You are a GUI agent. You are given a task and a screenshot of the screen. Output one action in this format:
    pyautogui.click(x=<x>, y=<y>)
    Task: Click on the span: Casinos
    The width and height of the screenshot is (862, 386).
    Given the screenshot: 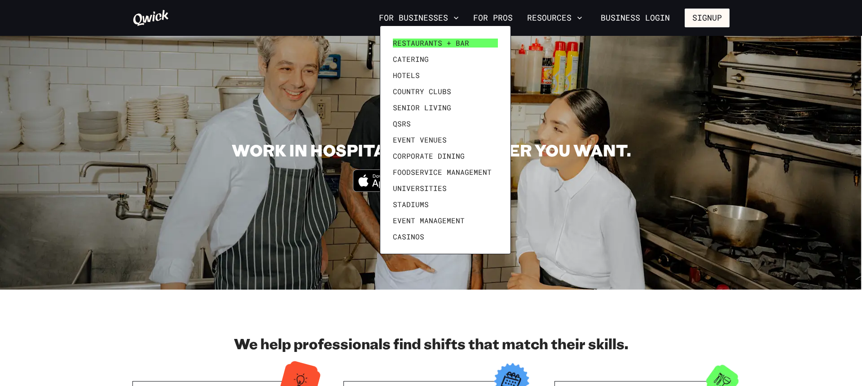 What is the action you would take?
    pyautogui.click(x=408, y=237)
    